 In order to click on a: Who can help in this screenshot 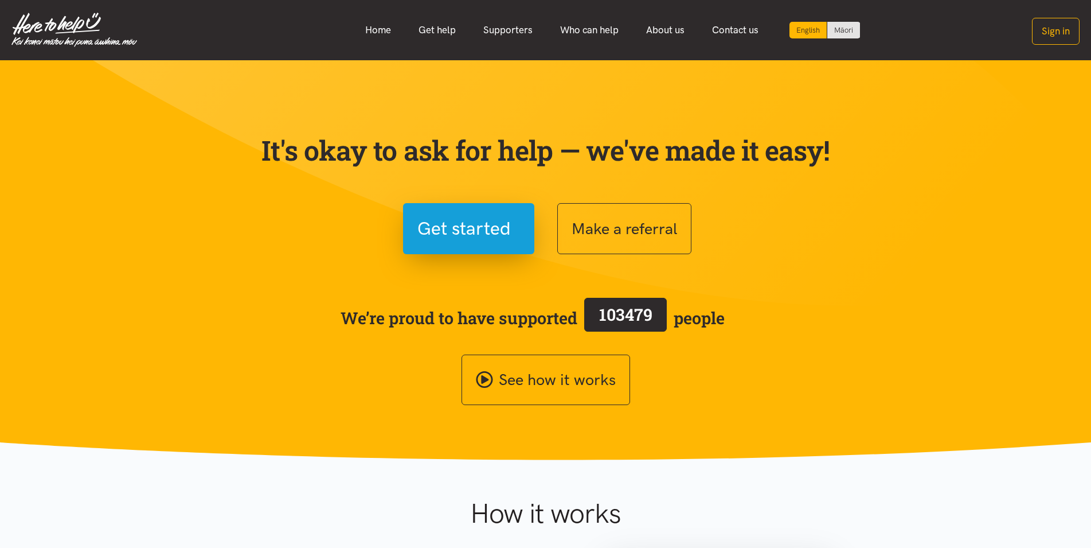, I will do `click(589, 30)`.